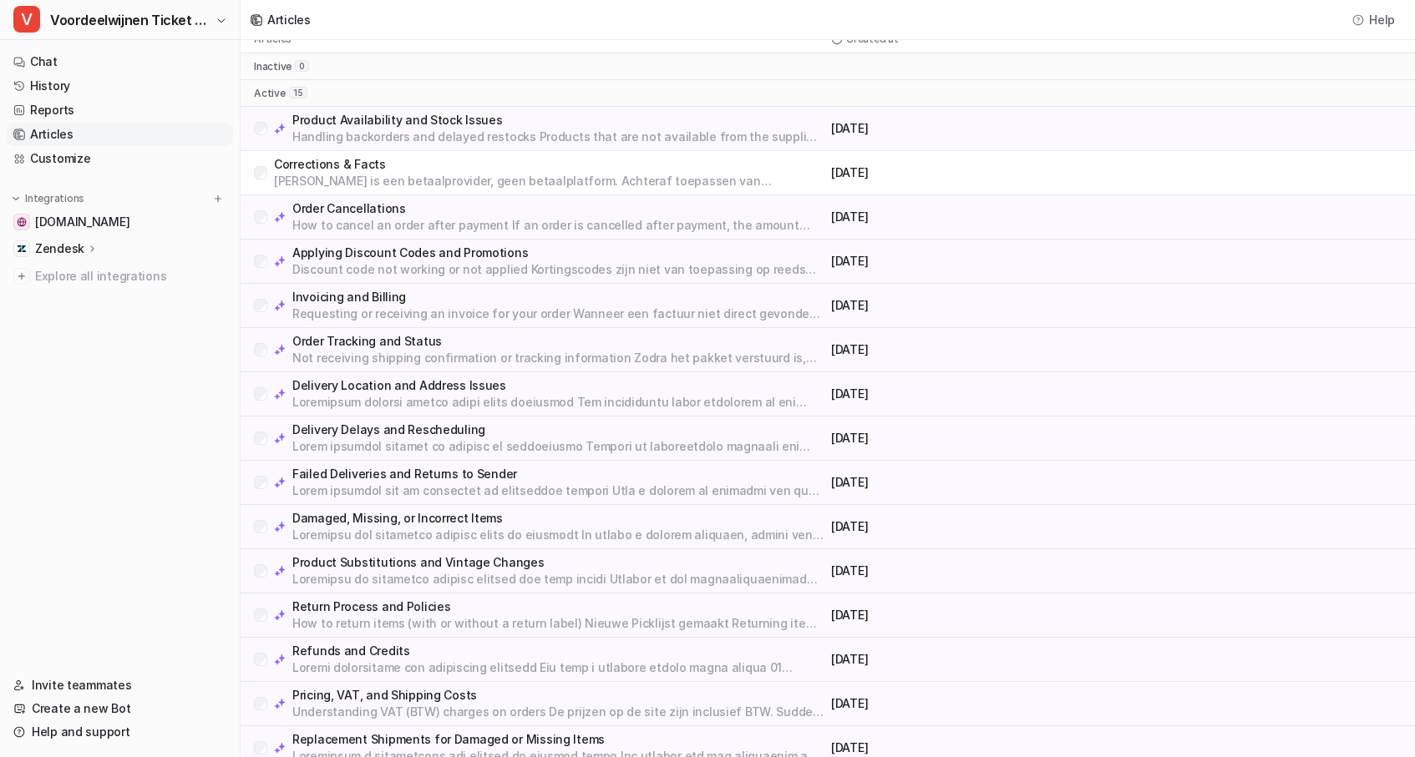 Image resolution: width=1415 pixels, height=757 pixels. I want to click on p: Return Process and Policies, so click(558, 607).